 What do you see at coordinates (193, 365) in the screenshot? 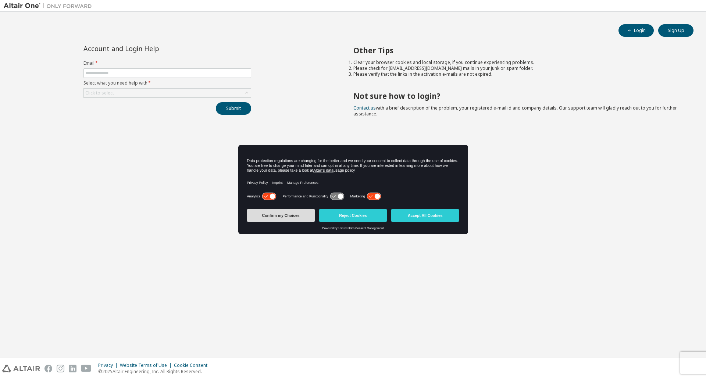
I see `div: Cookie Consent` at bounding box center [193, 365].